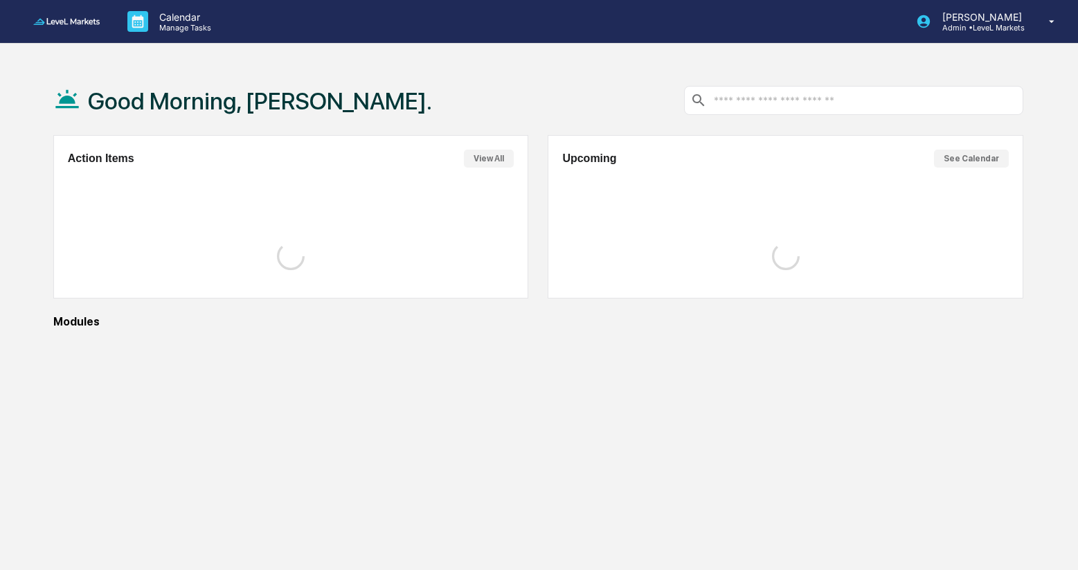 The image size is (1078, 570). What do you see at coordinates (66, 21) in the screenshot?
I see `img: logo` at bounding box center [66, 21].